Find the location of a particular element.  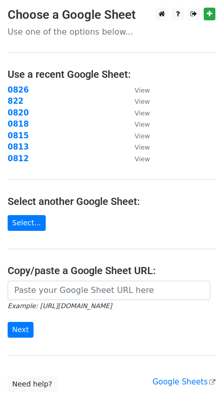

strong: 0813 is located at coordinates (18, 147).